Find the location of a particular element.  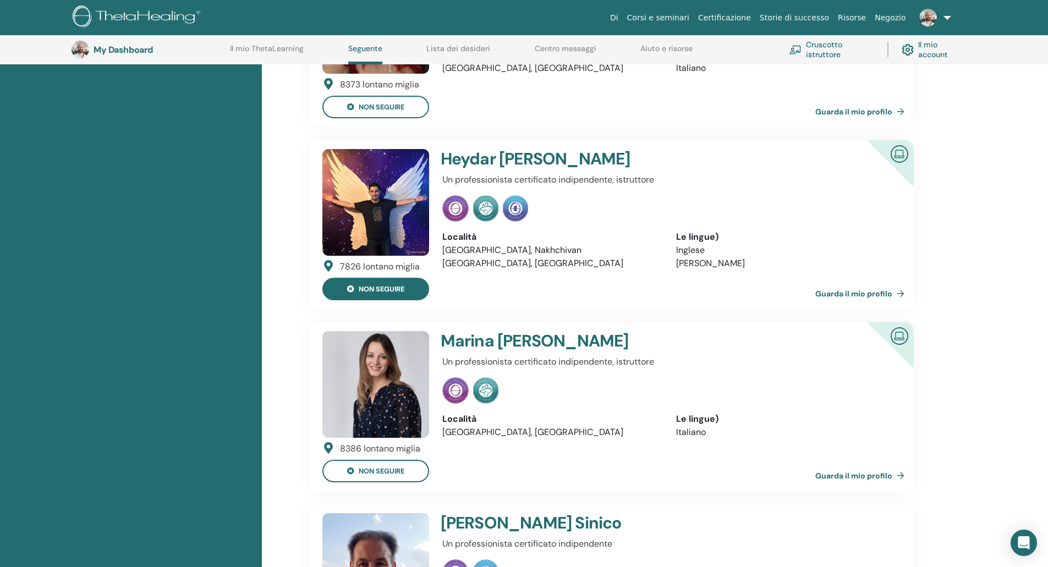

img: logo.png is located at coordinates (138, 18).